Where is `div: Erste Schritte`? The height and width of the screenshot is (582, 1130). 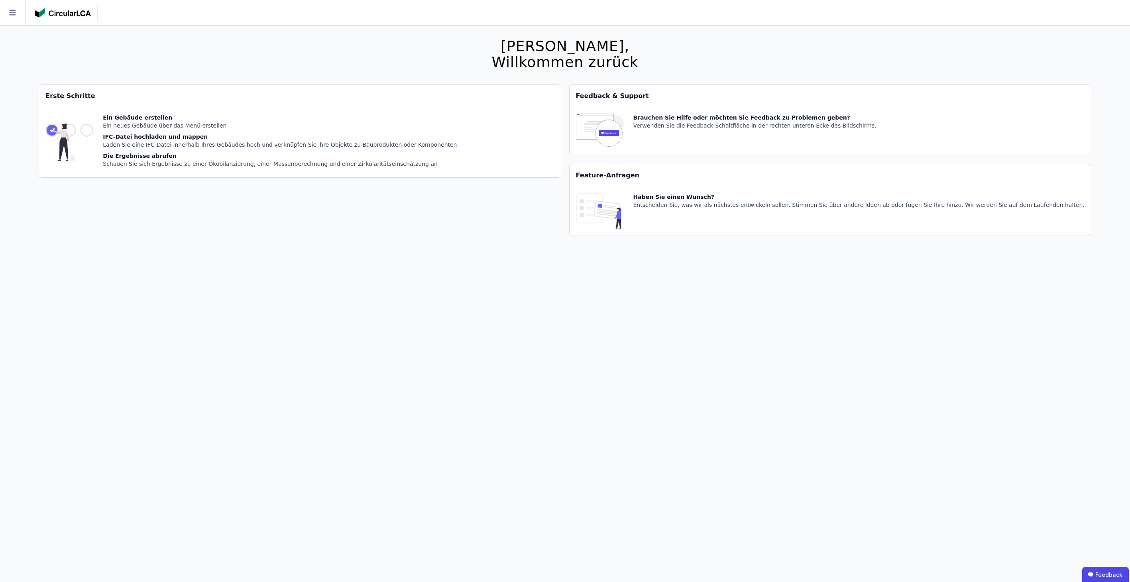
div: Erste Schritte is located at coordinates (300, 96).